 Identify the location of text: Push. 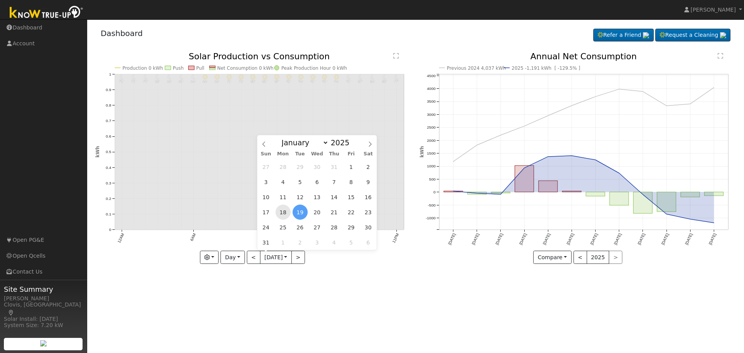
(178, 68).